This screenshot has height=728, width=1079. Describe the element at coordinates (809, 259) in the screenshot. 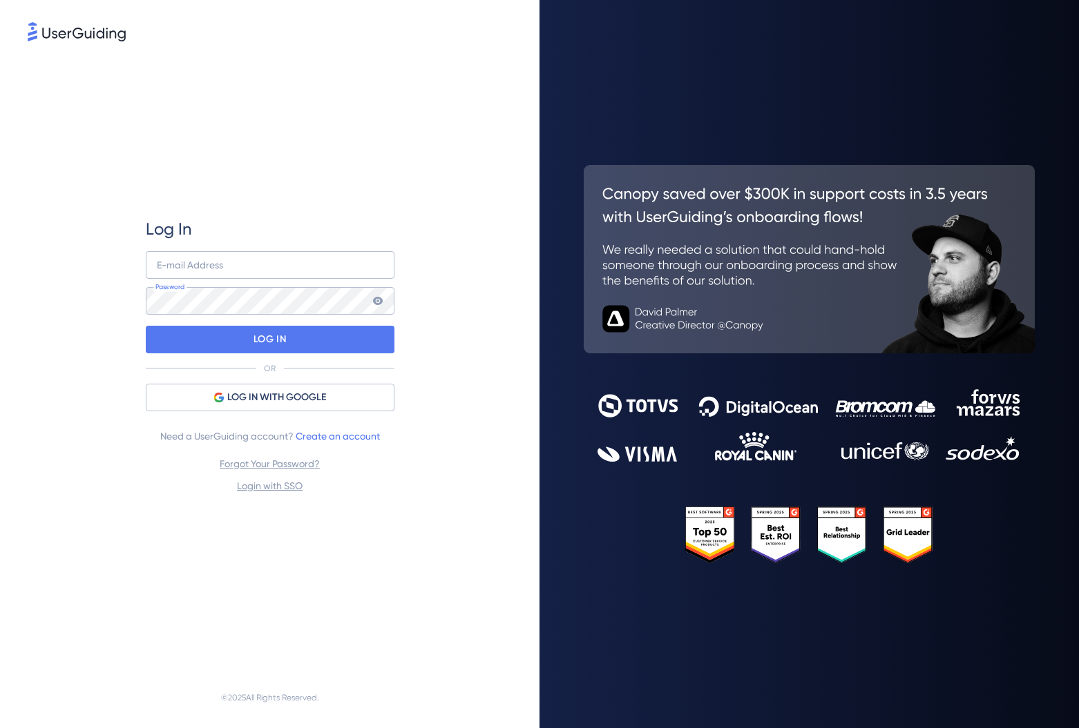

I see `img: 26c0aa7c25a843aed4baddd2b5e0fa68.svg` at that location.